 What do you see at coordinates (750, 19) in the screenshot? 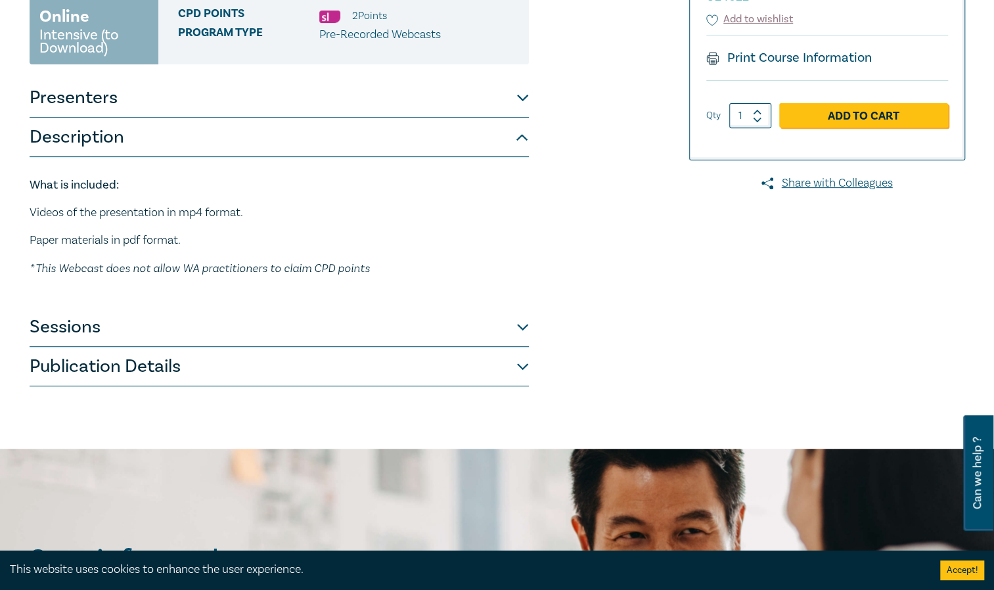
I see `button: Add to wishlist` at bounding box center [750, 19].